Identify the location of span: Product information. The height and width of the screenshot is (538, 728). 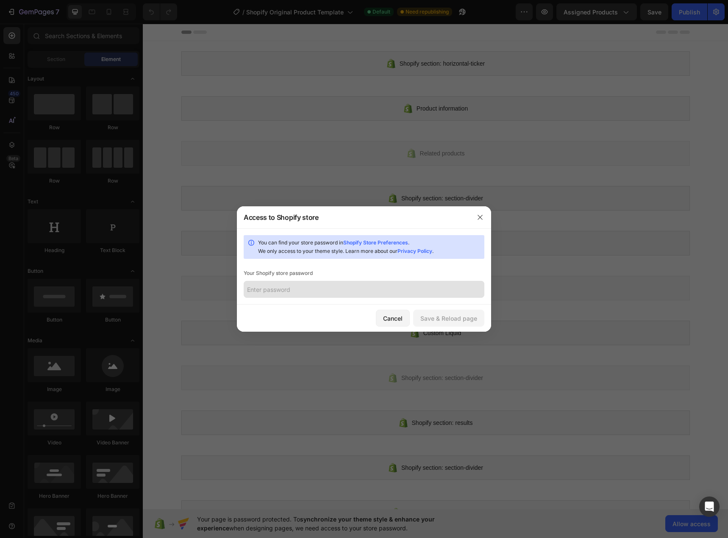
(299, 85).